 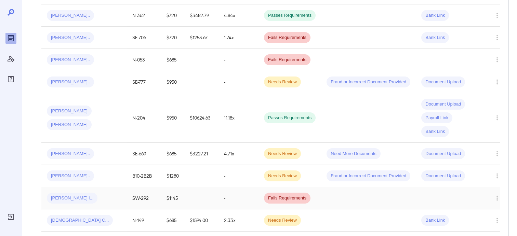 What do you see at coordinates (144, 220) in the screenshot?
I see `td: N-149` at bounding box center [144, 220].